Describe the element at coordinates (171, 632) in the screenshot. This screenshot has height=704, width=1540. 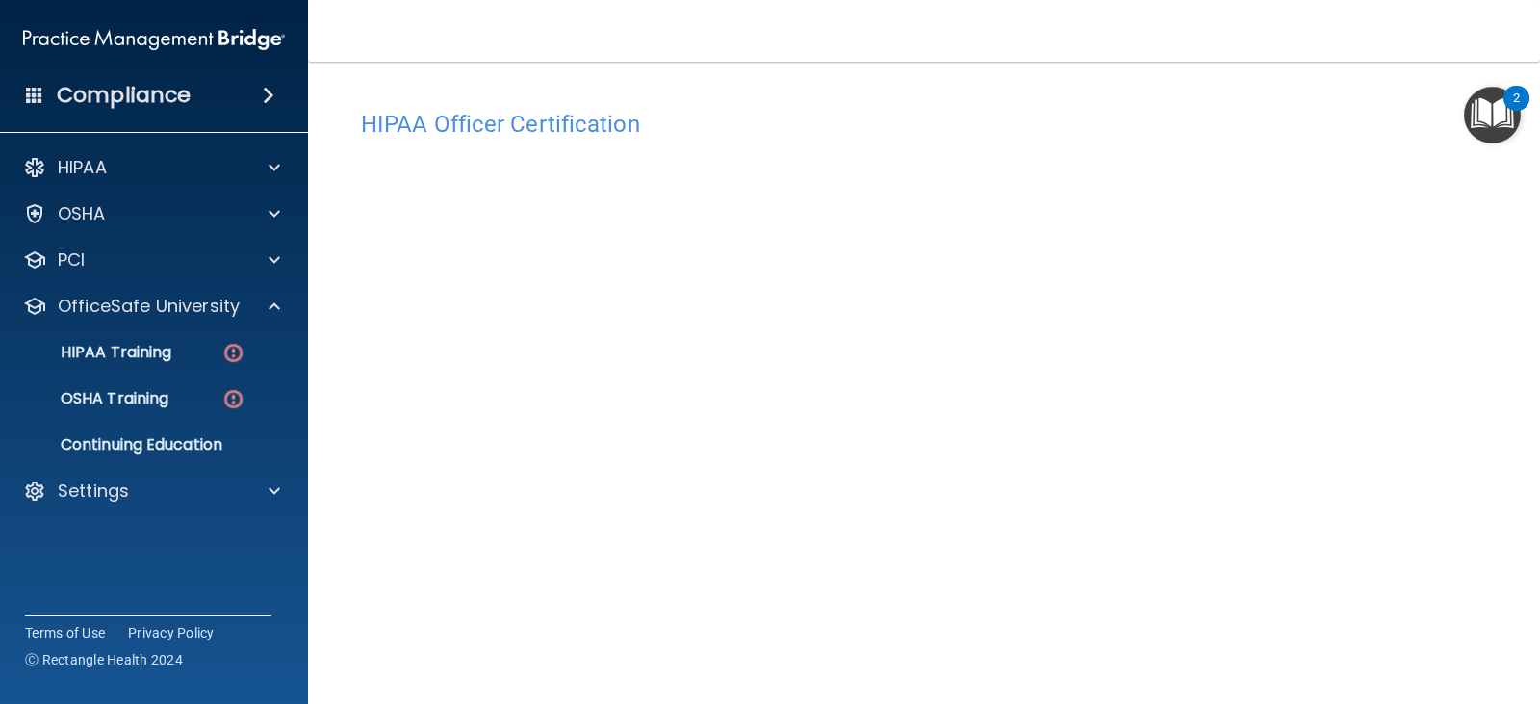
I see `a: Privacy Policy` at that location.